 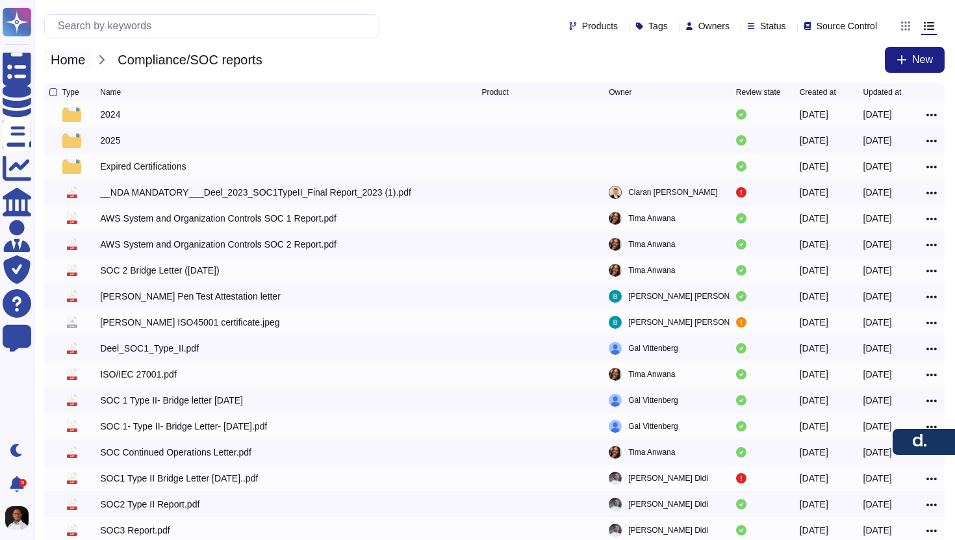 I want to click on span: Status, so click(x=773, y=26).